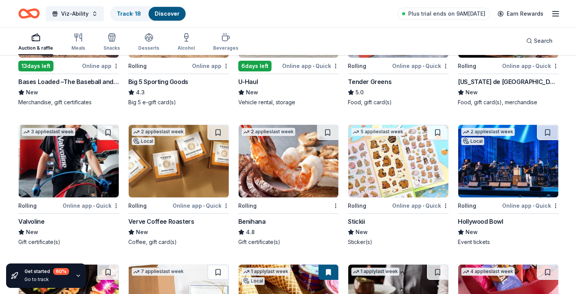 The width and height of the screenshot is (577, 294). Describe the element at coordinates (508, 102) in the screenshot. I see `div: Food, gift card(s), merchandise` at that location.